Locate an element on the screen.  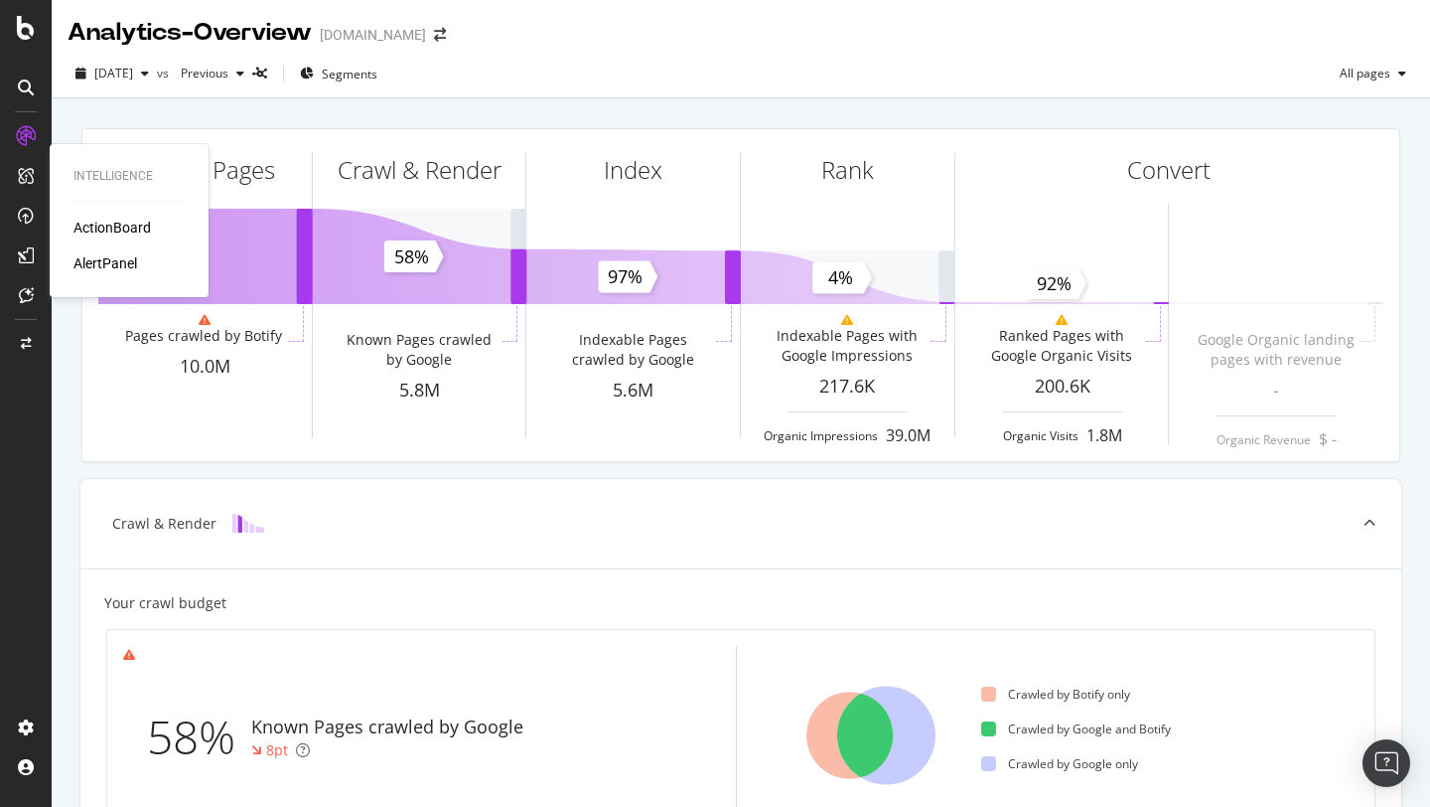
button: Segments is located at coordinates (339, 74).